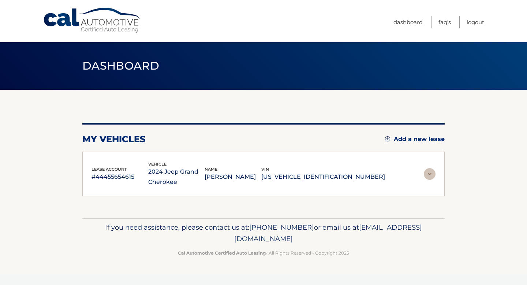 Image resolution: width=527 pixels, height=285 pixels. Describe the element at coordinates (430, 174) in the screenshot. I see `img: accordion-rest.svg` at that location.